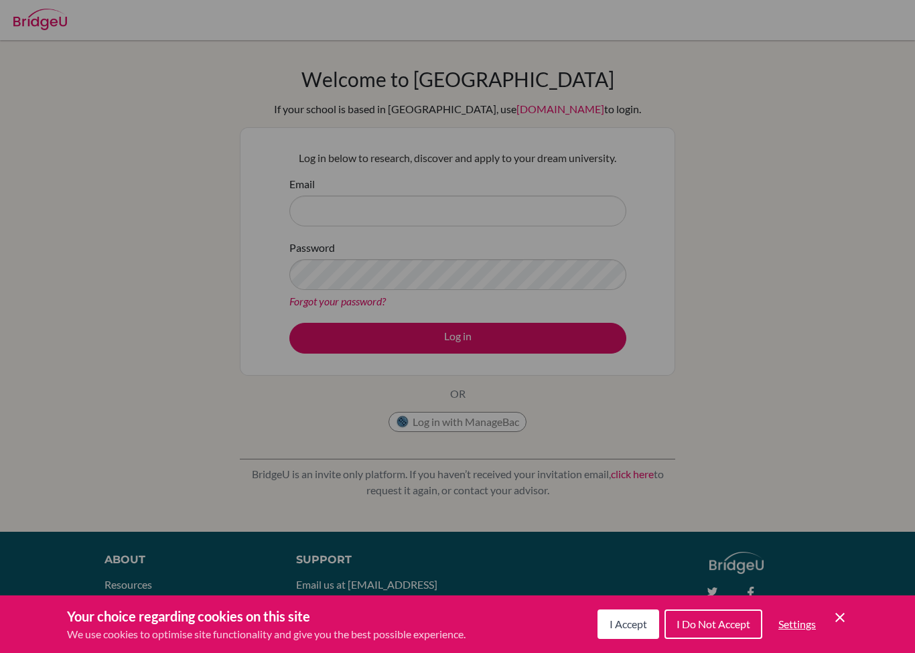 This screenshot has height=653, width=915. What do you see at coordinates (628, 624) in the screenshot?
I see `button: I Accept` at bounding box center [628, 624].